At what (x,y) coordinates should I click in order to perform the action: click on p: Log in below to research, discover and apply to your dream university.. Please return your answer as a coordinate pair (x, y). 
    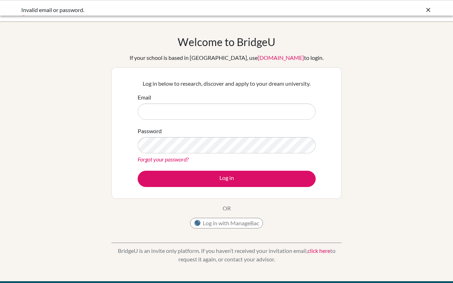
    Looking at the image, I should click on (227, 84).